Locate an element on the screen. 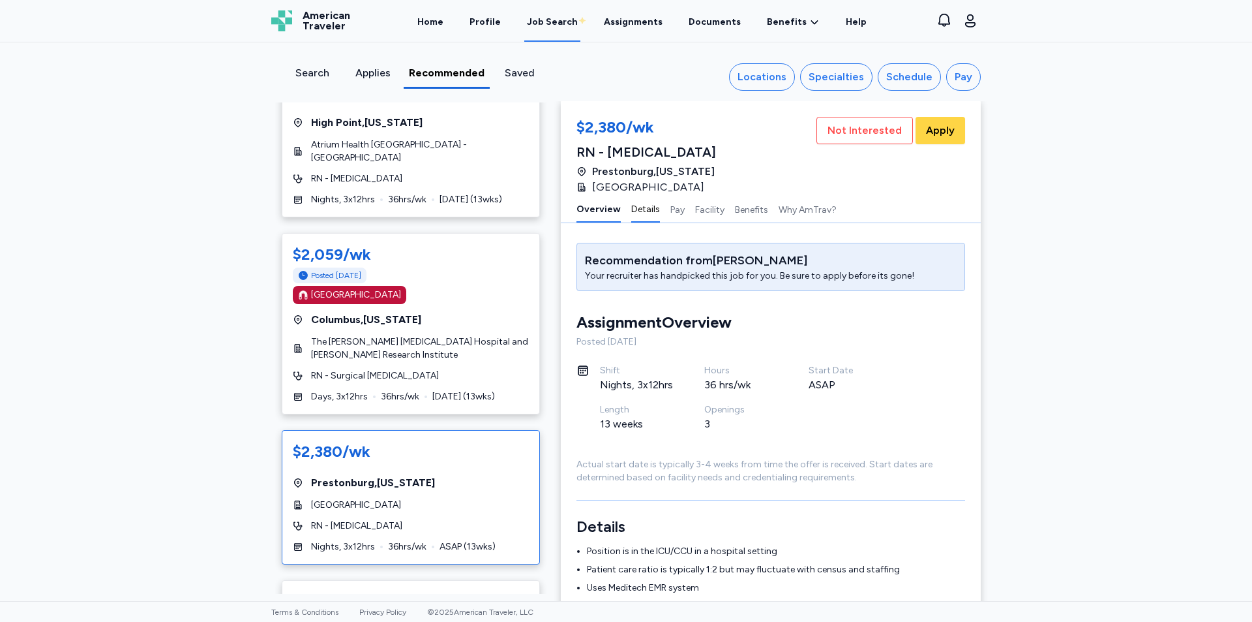 Image resolution: width=1252 pixels, height=622 pixels. div: $2,059/wk is located at coordinates (411, 254).